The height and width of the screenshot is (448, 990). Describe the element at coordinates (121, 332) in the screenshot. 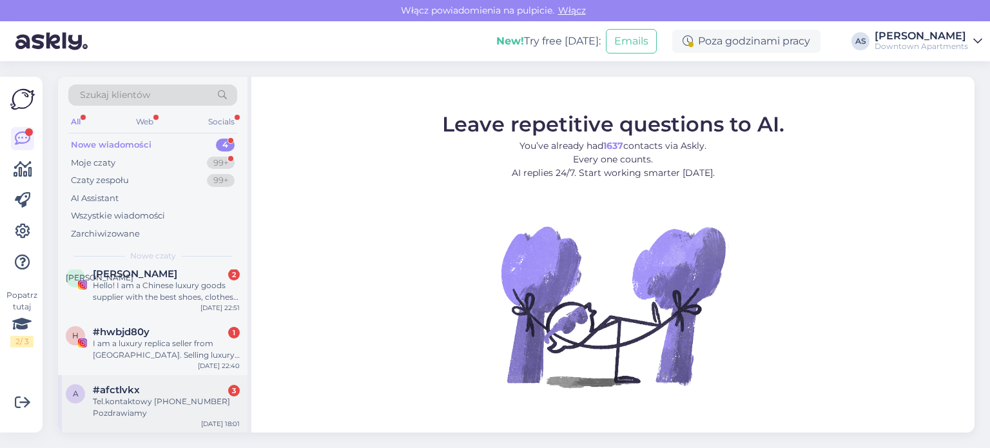

I see `span: #hwbjd80y` at that location.